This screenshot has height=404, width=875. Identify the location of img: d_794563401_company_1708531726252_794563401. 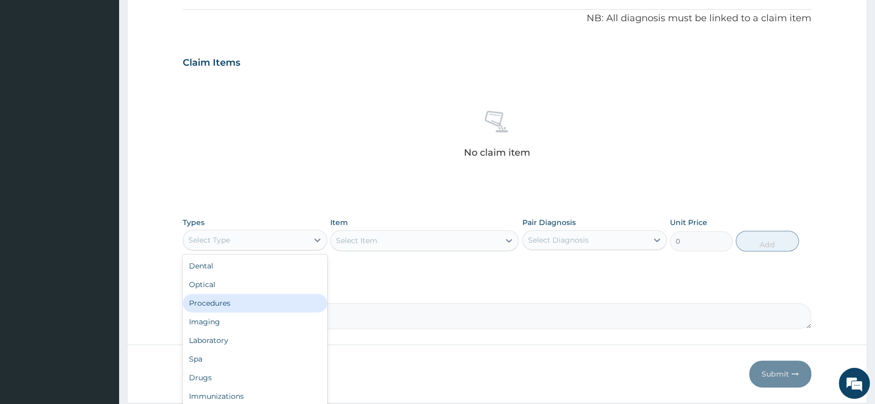
(31, 65).